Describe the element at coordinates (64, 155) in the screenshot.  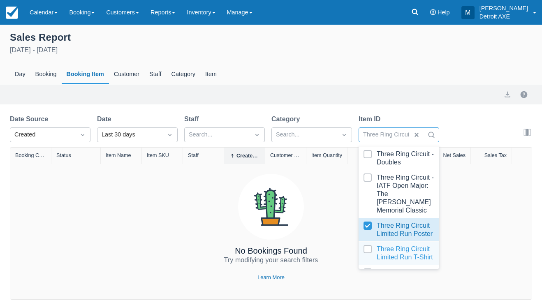
I see `div: Status` at that location.